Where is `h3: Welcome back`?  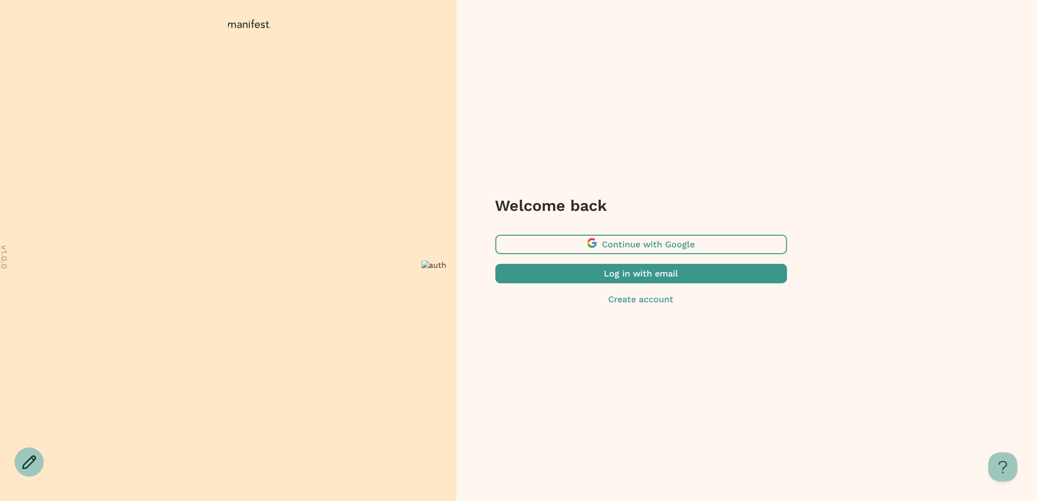 h3: Welcome back is located at coordinates (641, 206).